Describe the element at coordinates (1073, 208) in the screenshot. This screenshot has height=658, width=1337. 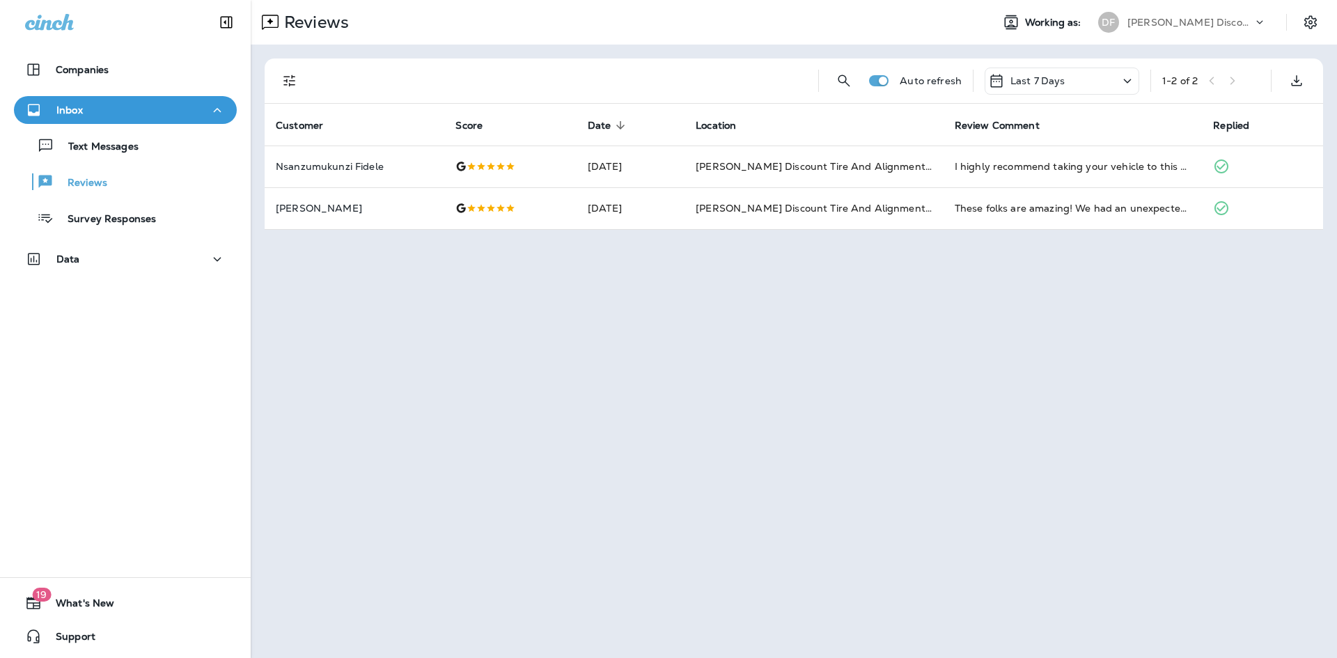
I see `div: These folks are amazing! We had an unexpected tire issue while on vacation. Their service was qui...` at that location.